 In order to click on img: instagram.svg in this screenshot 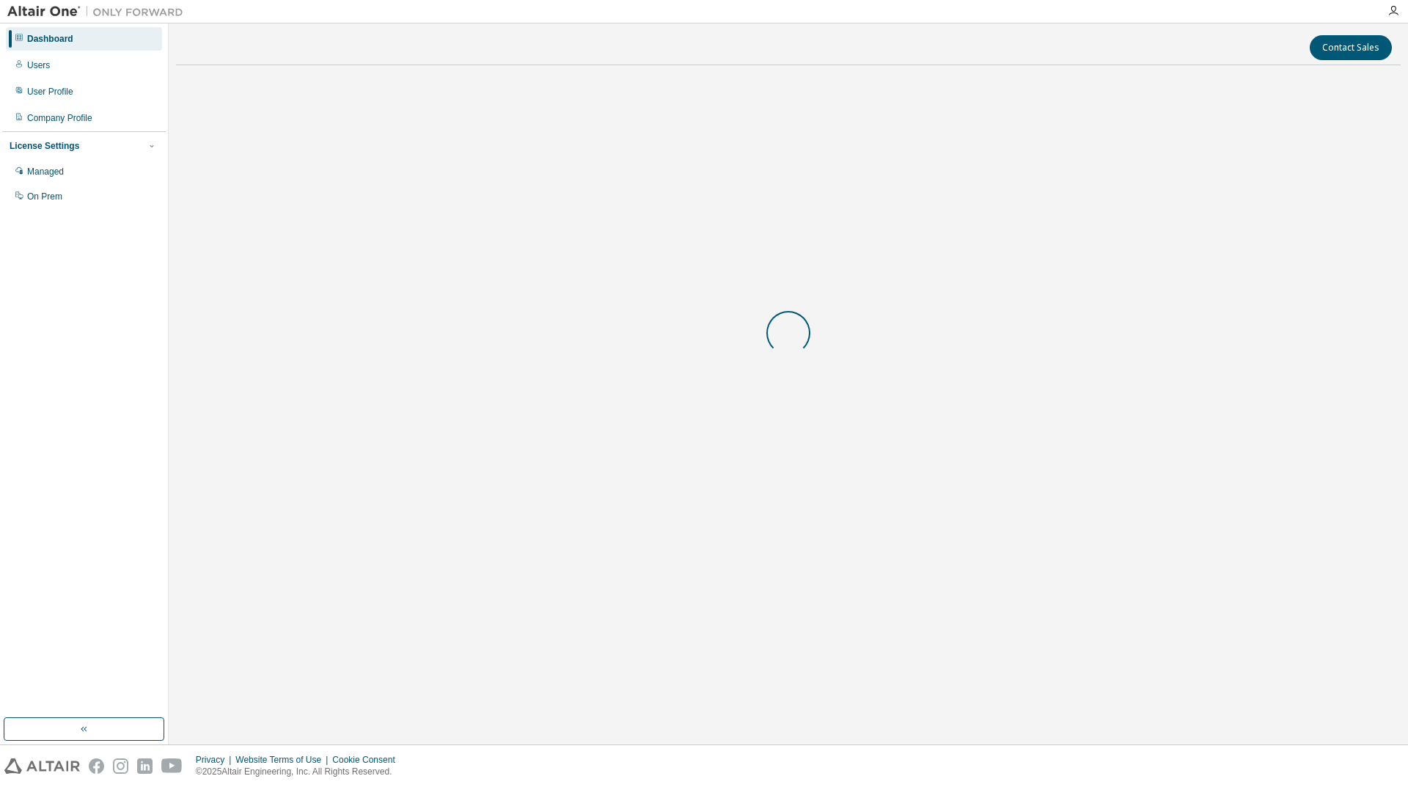, I will do `click(120, 765)`.